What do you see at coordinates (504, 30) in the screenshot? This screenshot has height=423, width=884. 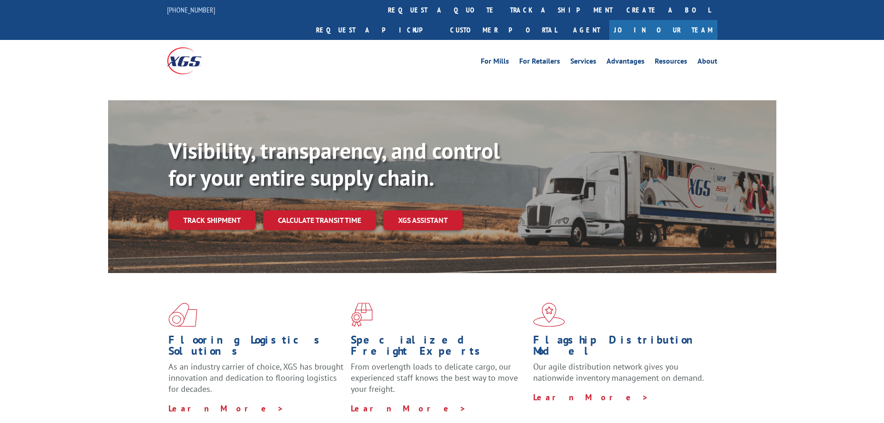 I see `a: Customer Portal` at bounding box center [504, 30].